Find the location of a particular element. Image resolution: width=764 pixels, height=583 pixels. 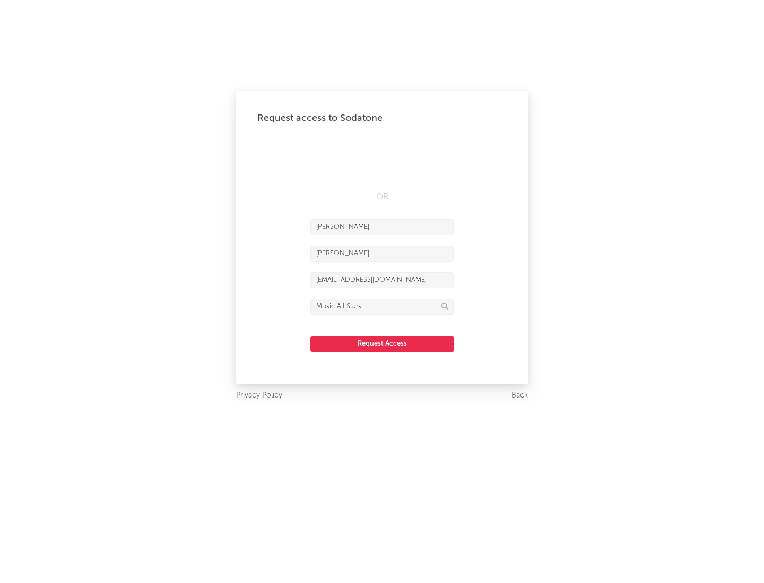

div: OR is located at coordinates (382, 197).